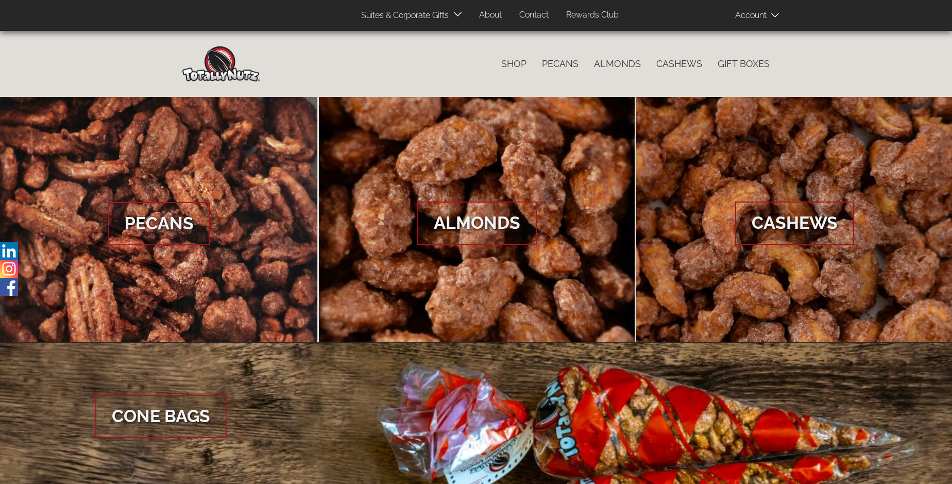 This screenshot has width=952, height=484. What do you see at coordinates (795, 223) in the screenshot?
I see `span: Cashews` at bounding box center [795, 223].